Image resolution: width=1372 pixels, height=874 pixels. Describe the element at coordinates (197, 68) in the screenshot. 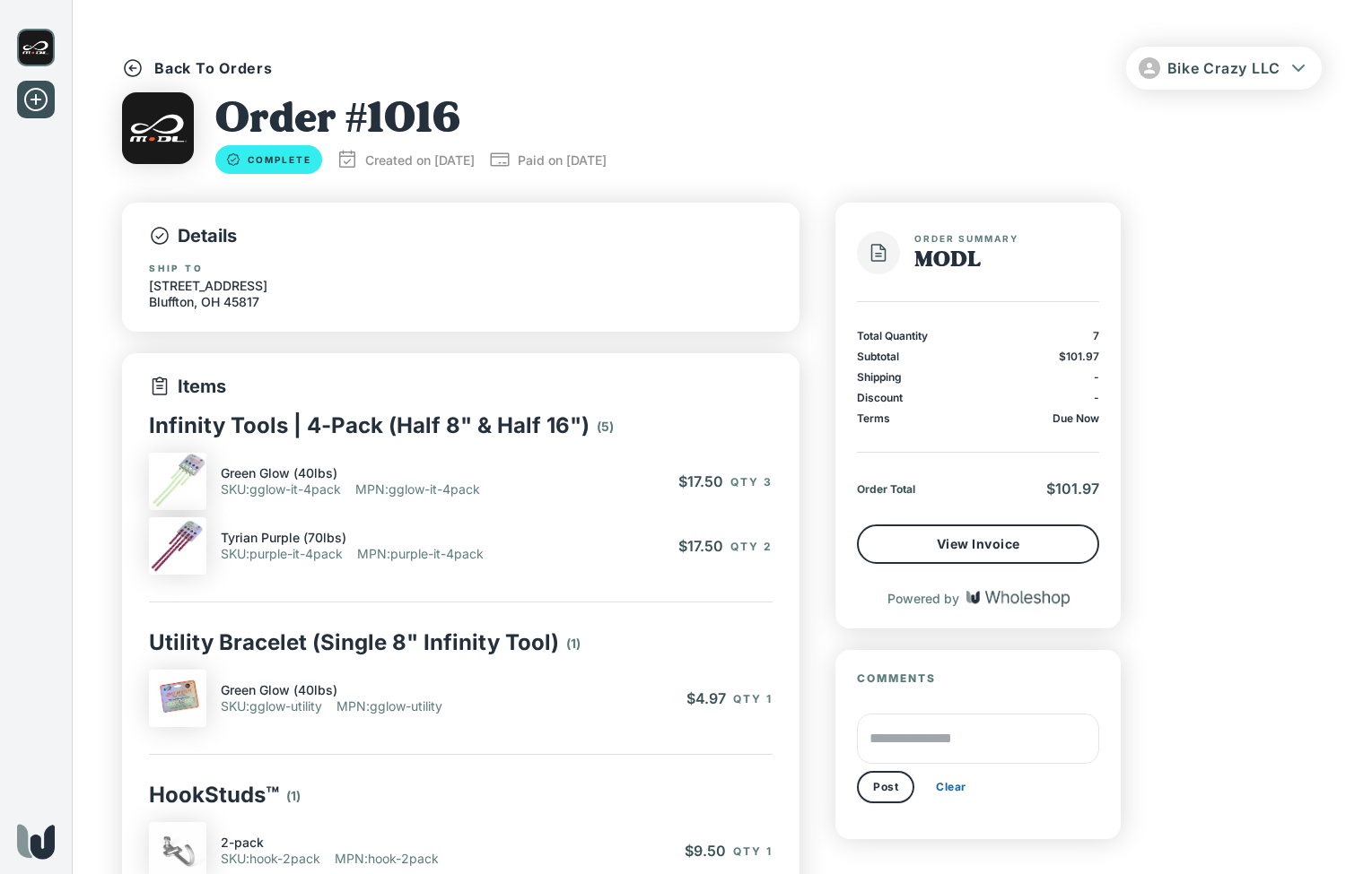

I see `button: Back To Orders` at that location.